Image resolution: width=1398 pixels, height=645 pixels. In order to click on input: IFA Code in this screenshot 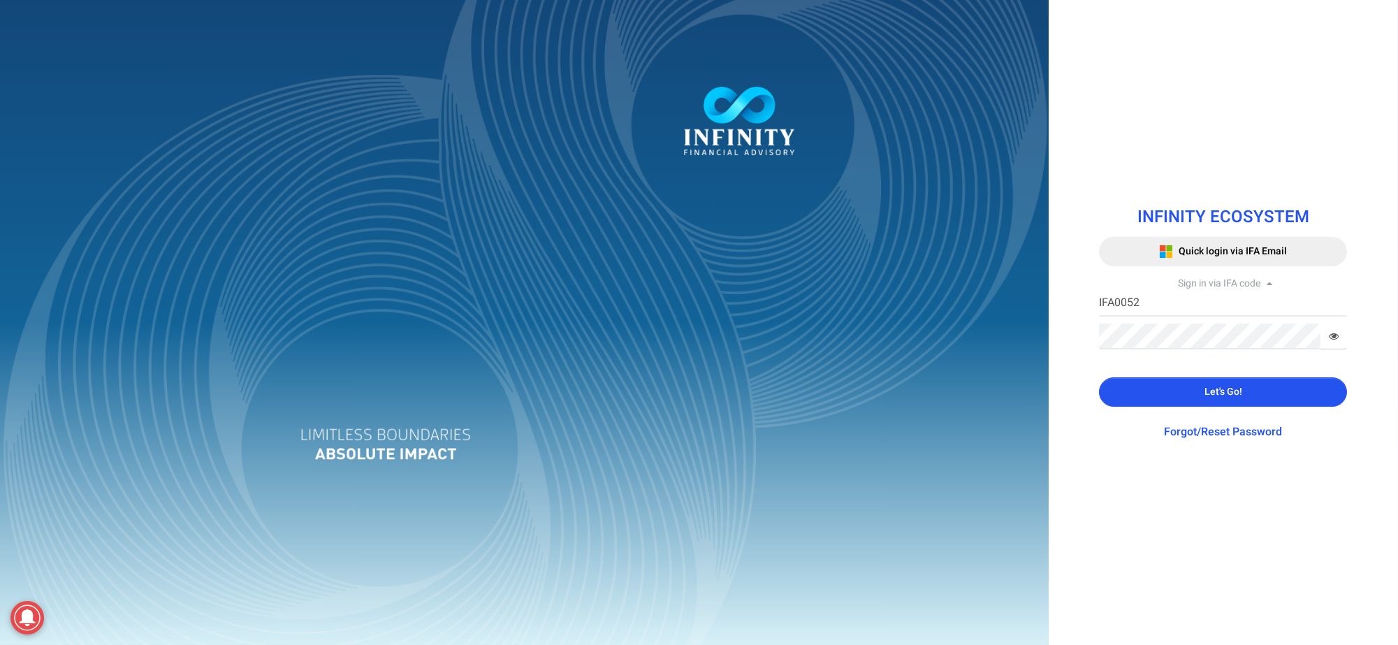, I will do `click(1223, 303)`.